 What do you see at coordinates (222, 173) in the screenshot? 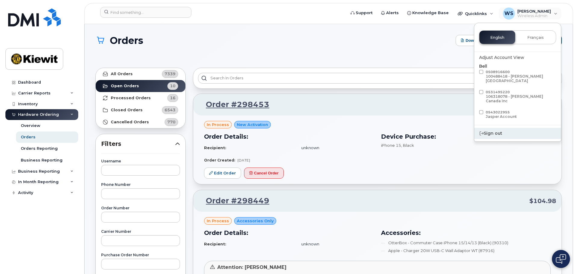
I see `a: Edit Order` at bounding box center [222, 173].